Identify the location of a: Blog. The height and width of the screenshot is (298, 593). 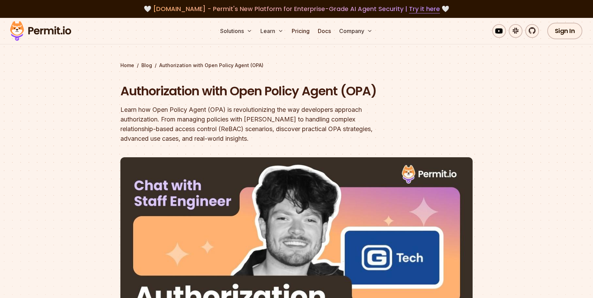
(147, 65).